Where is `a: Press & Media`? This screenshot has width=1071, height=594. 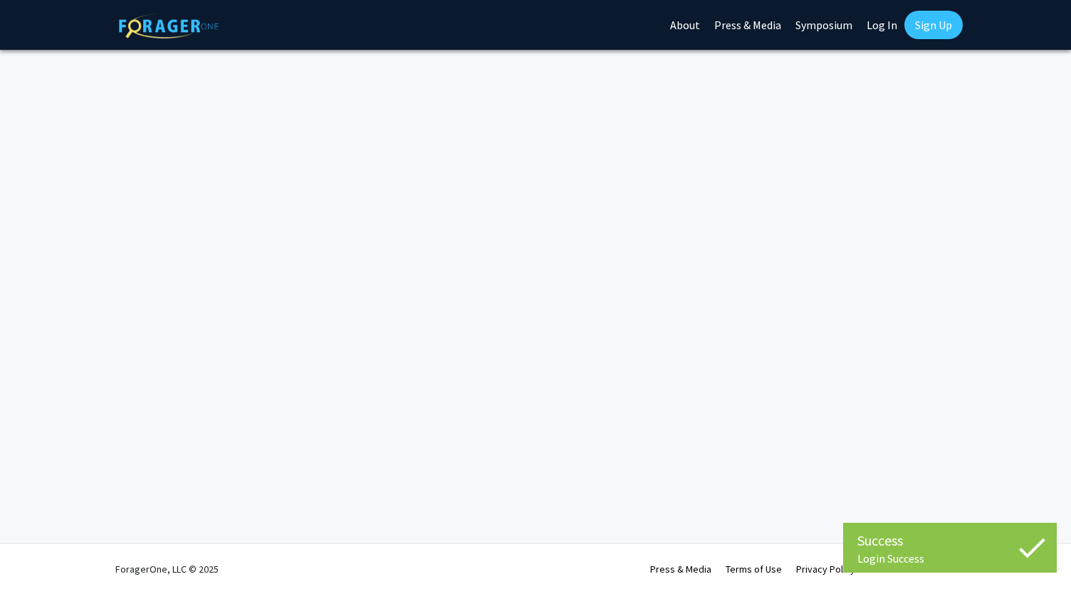
a: Press & Media is located at coordinates (681, 569).